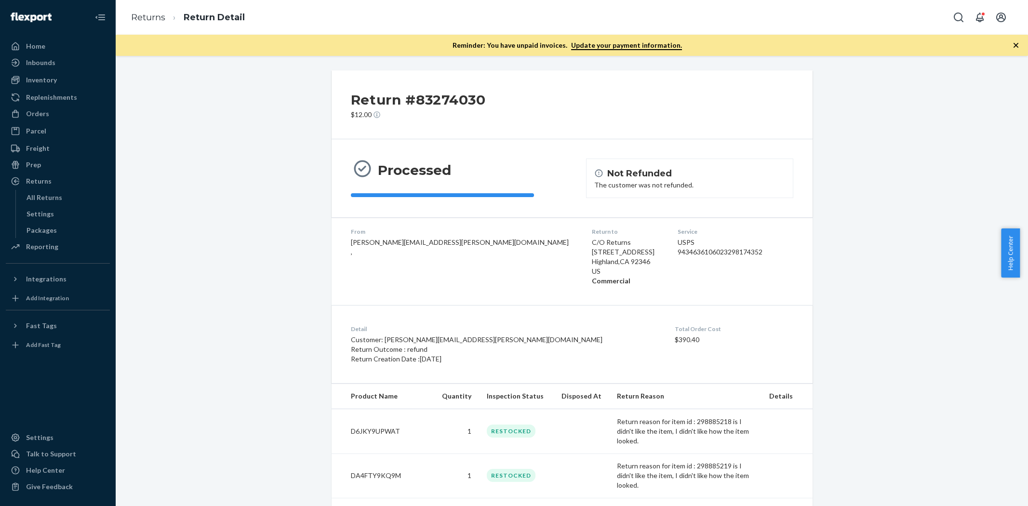 The image size is (1028, 506). Describe the element at coordinates (58, 97) in the screenshot. I see `a: Replenishments` at that location.